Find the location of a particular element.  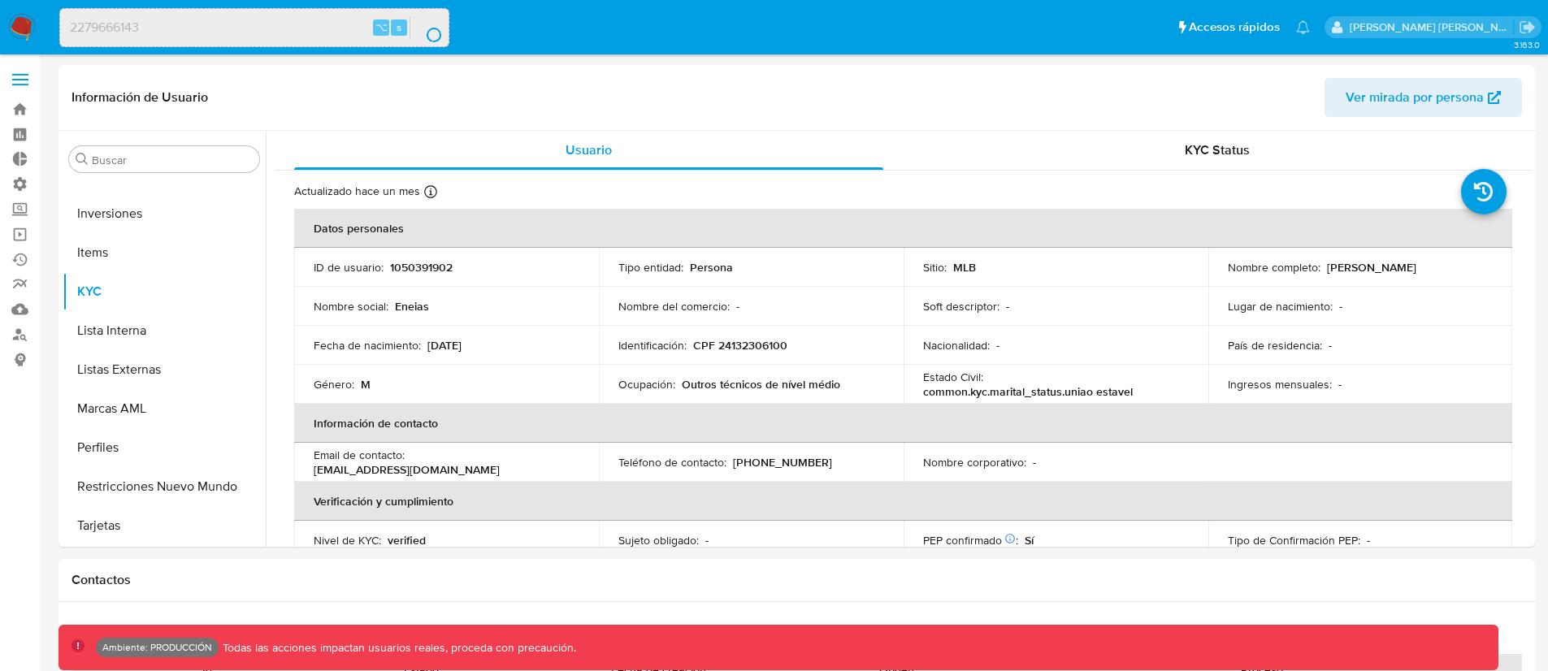

span: KYC Status is located at coordinates (1218, 150).